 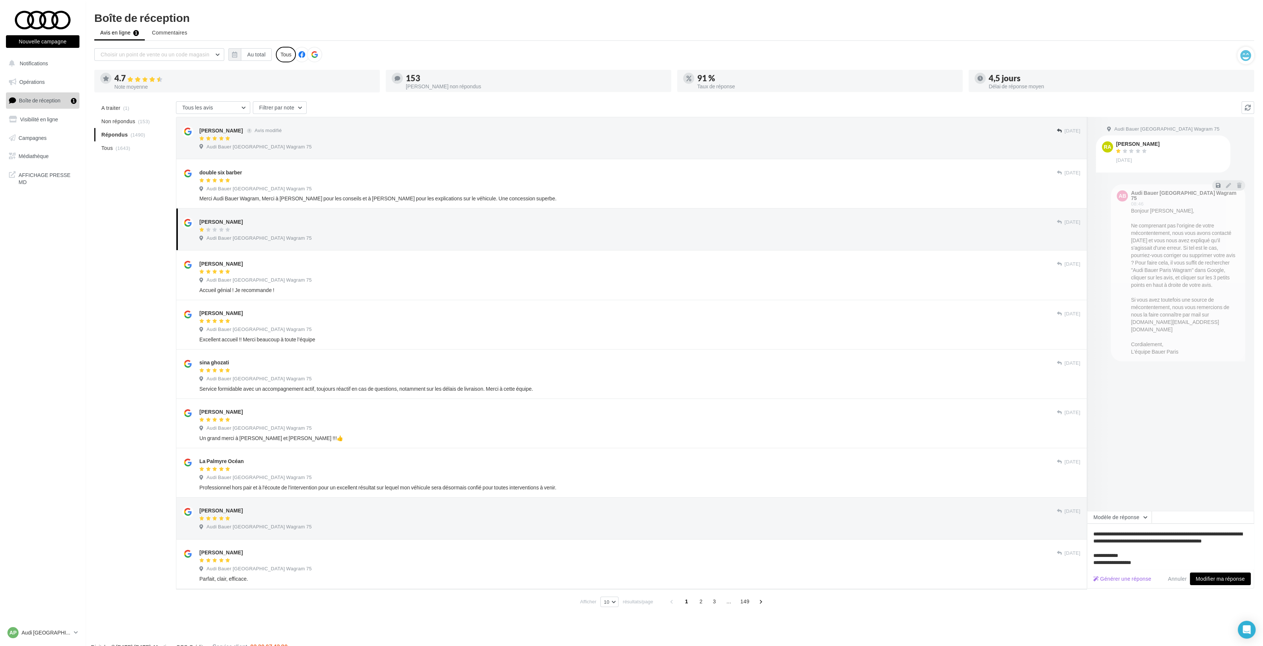 I want to click on span: 3, so click(x=714, y=602).